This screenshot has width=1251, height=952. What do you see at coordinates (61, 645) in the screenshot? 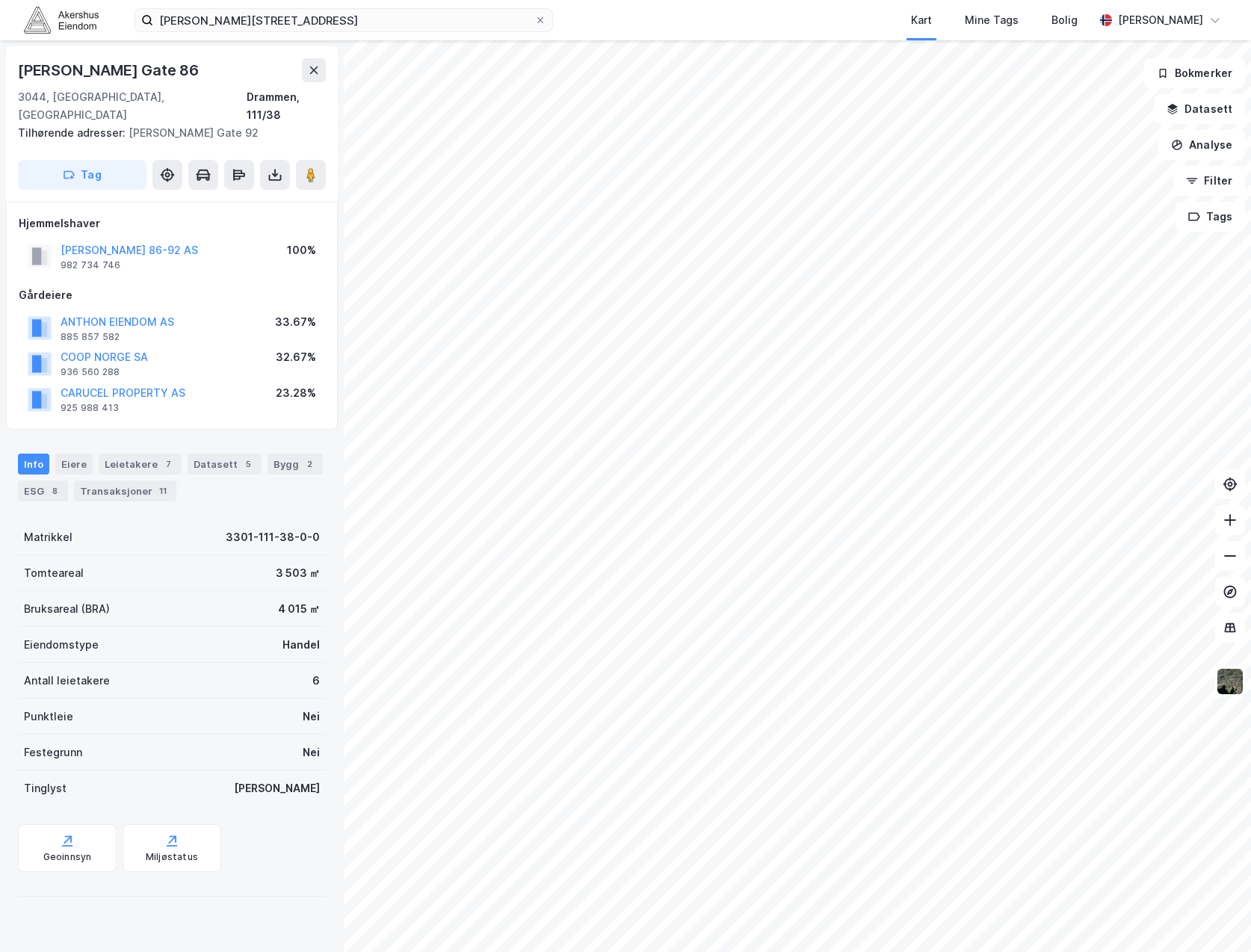
I see `div: Eiendomstype` at bounding box center [61, 645].